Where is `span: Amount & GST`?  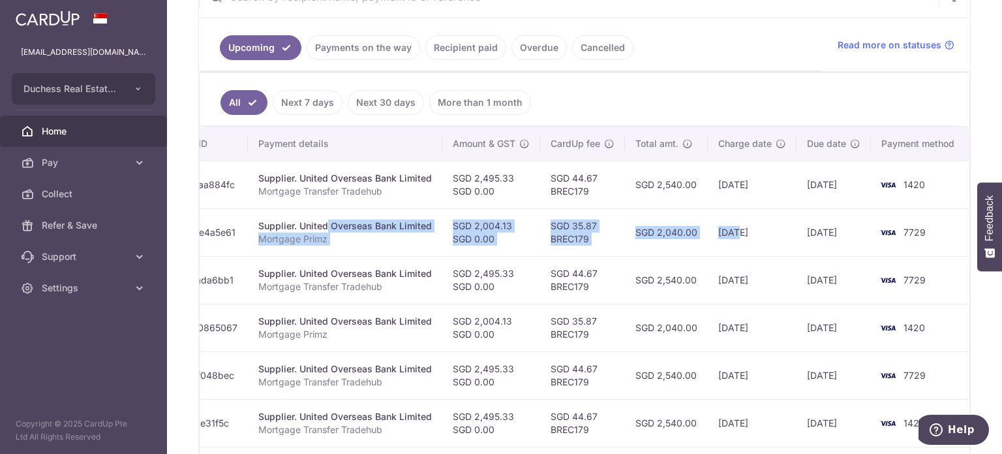 span: Amount & GST is located at coordinates (484, 144).